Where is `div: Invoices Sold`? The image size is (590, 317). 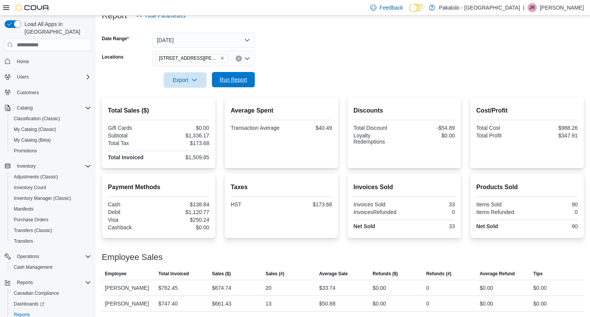
div: Invoices Sold is located at coordinates (378, 204).